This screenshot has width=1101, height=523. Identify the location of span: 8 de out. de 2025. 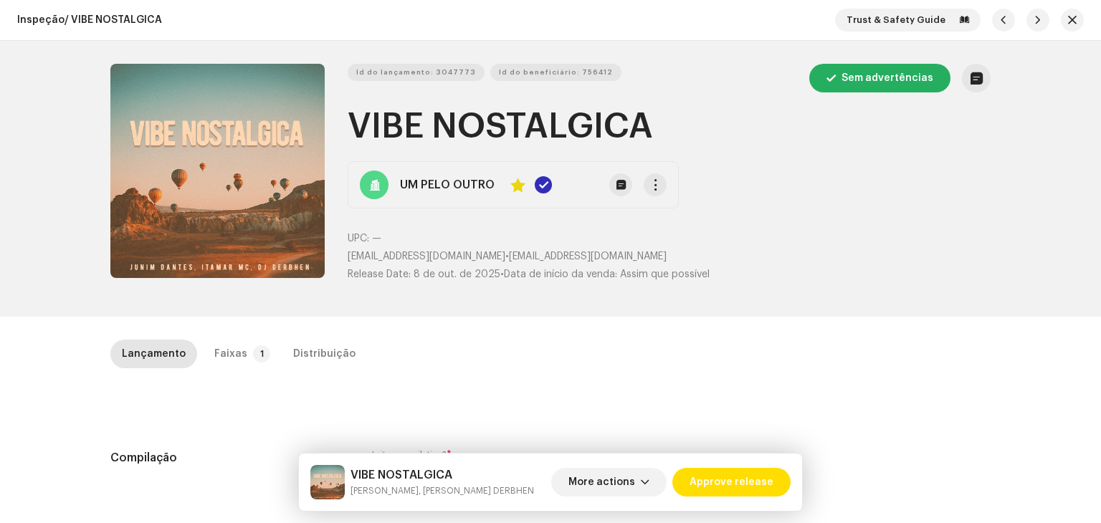
(457, 275).